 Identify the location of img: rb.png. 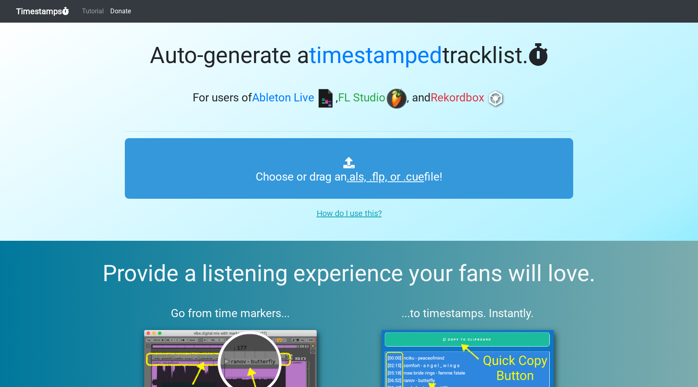
(496, 99).